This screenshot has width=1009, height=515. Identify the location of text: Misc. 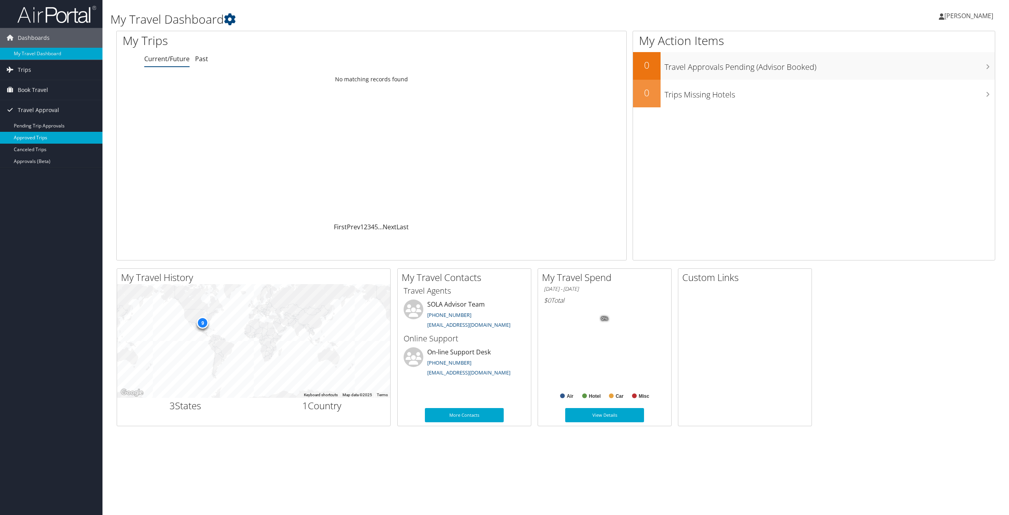
(644, 396).